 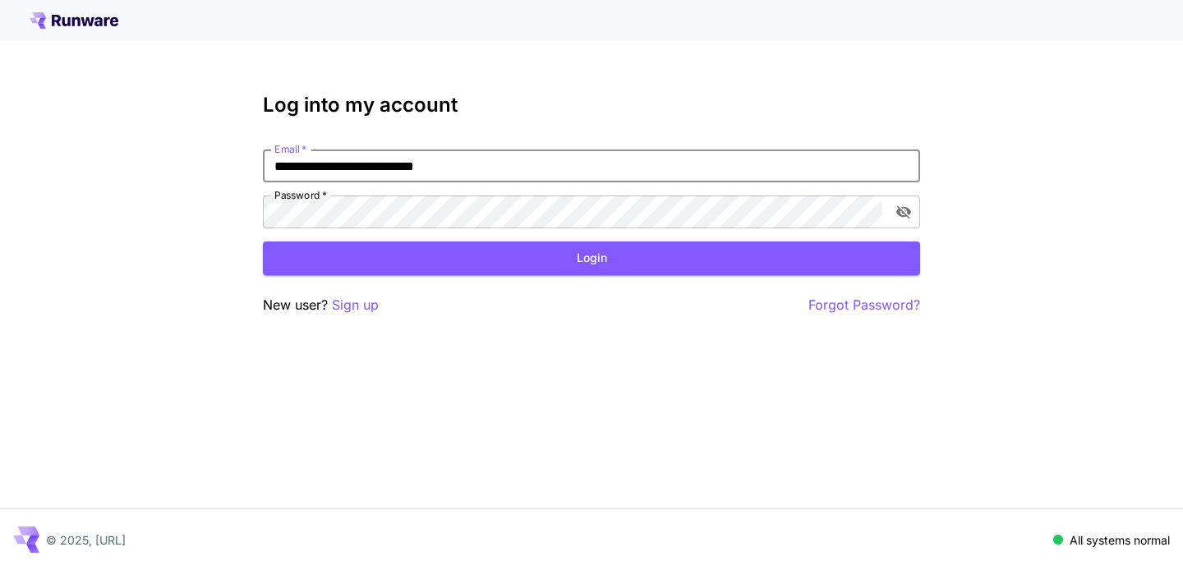 I want to click on p: Forgot Password?, so click(x=864, y=305).